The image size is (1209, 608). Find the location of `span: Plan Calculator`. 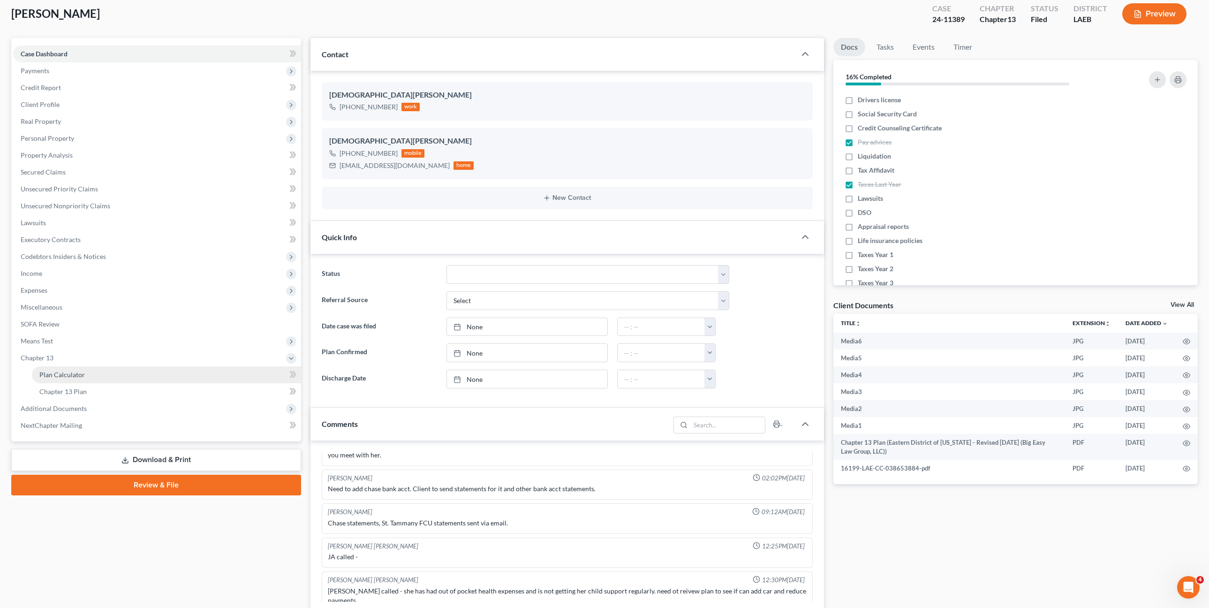

span: Plan Calculator is located at coordinates (62, 374).